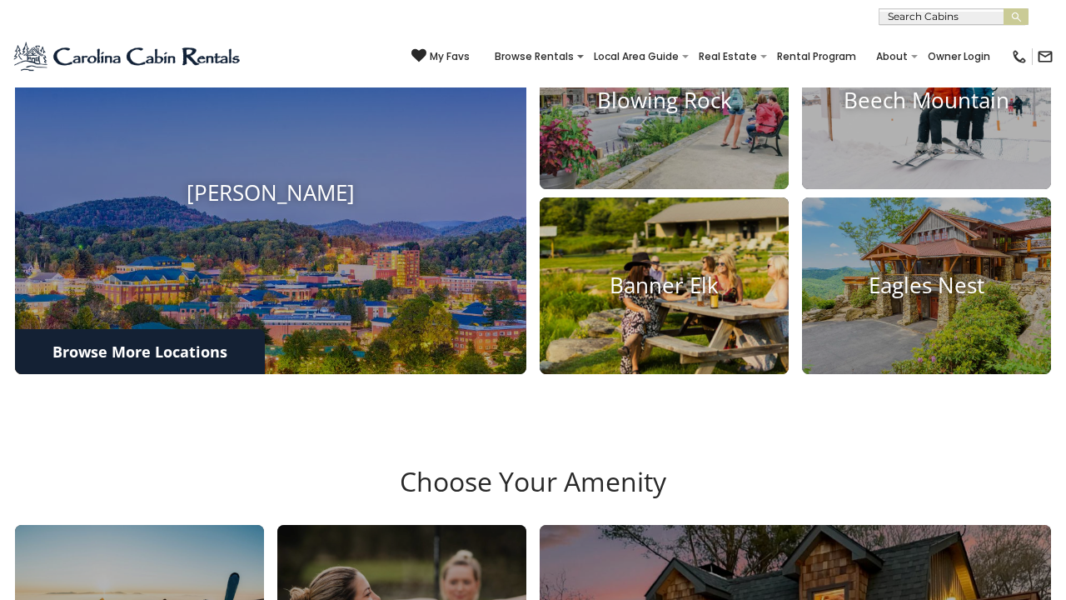 The image size is (1066, 600). What do you see at coordinates (664, 286) in the screenshot?
I see `a: Banner Elk` at bounding box center [664, 286].